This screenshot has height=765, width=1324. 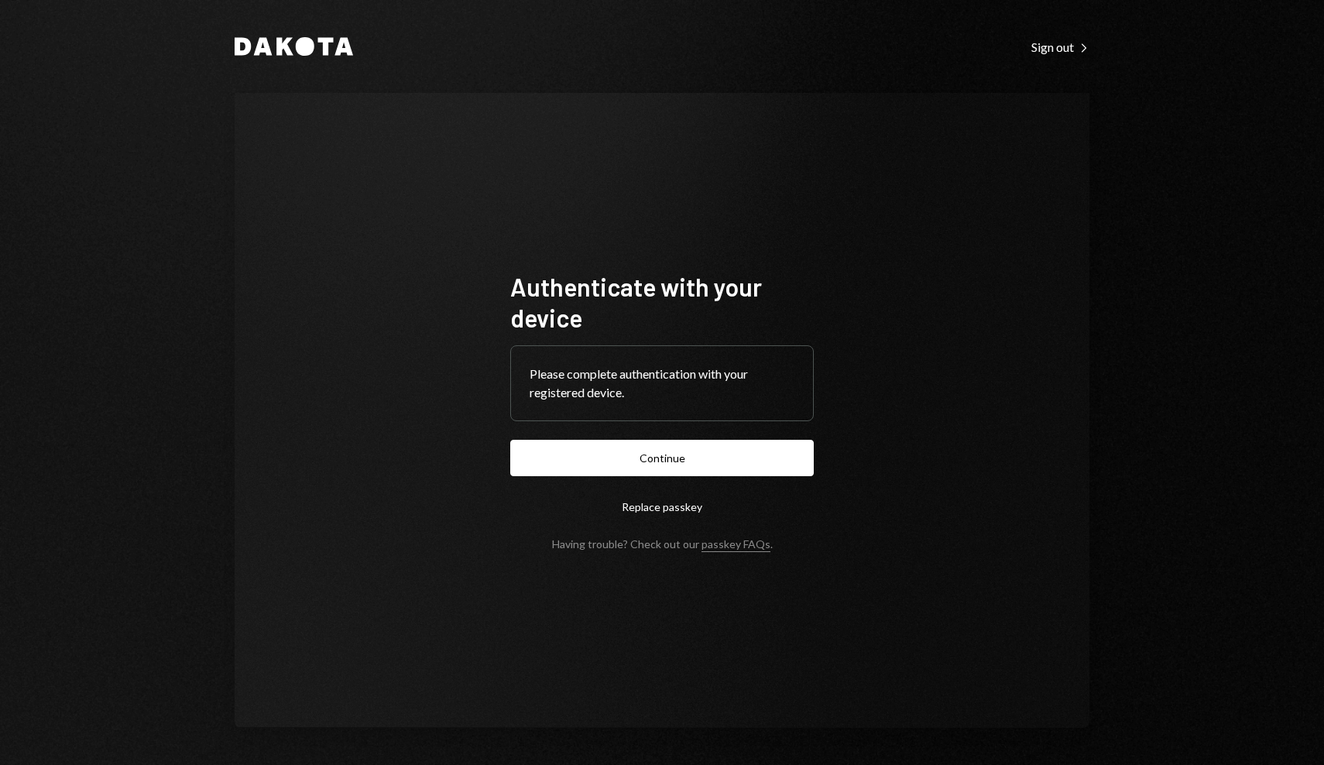 What do you see at coordinates (662, 383) in the screenshot?
I see `div: Please complete authentication with your registered device.` at bounding box center [662, 383].